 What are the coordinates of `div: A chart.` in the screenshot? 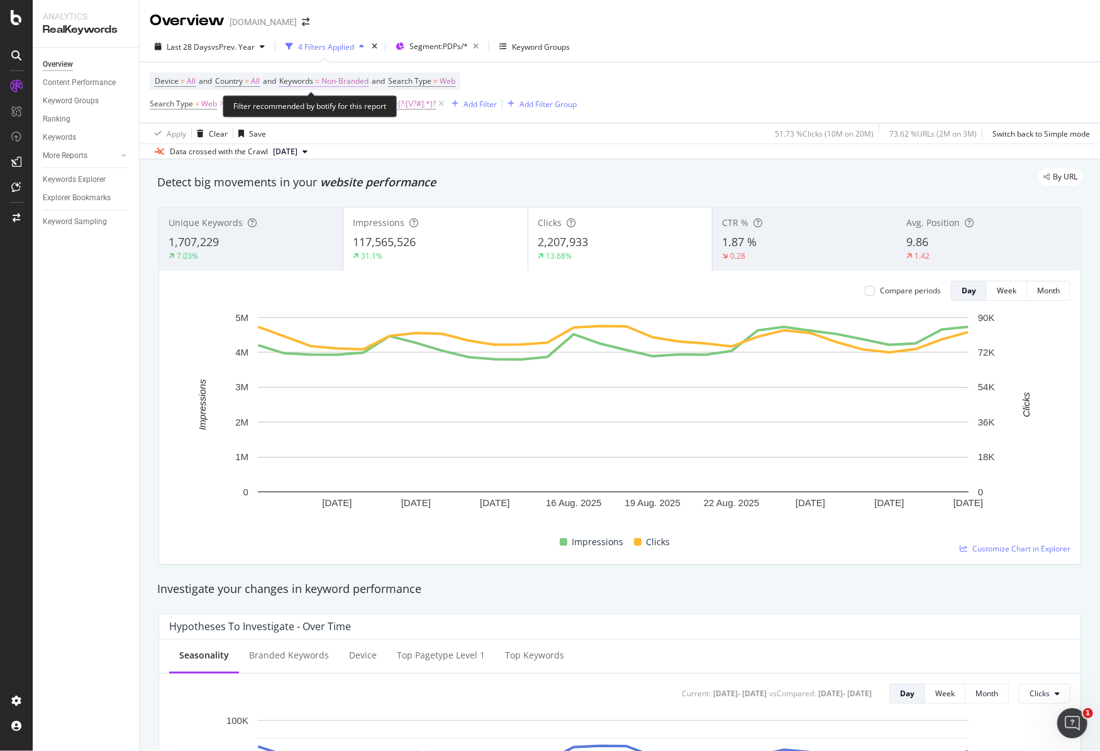 It's located at (613, 420).